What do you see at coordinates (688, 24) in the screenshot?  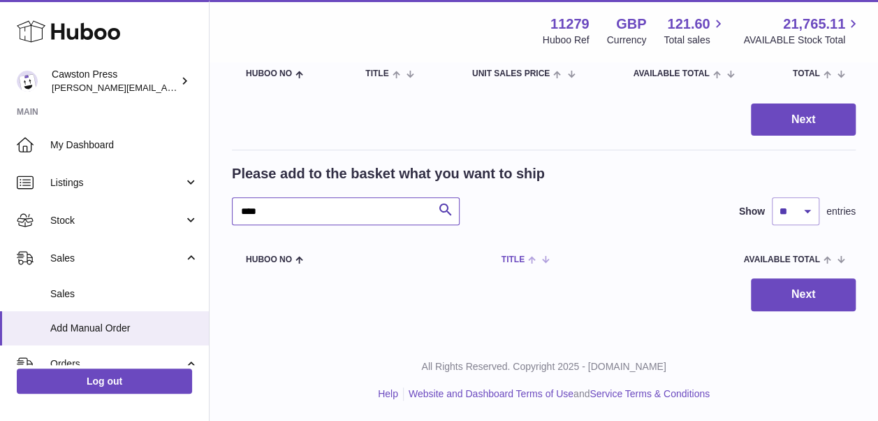 I see `span: 121.60` at bounding box center [688, 24].